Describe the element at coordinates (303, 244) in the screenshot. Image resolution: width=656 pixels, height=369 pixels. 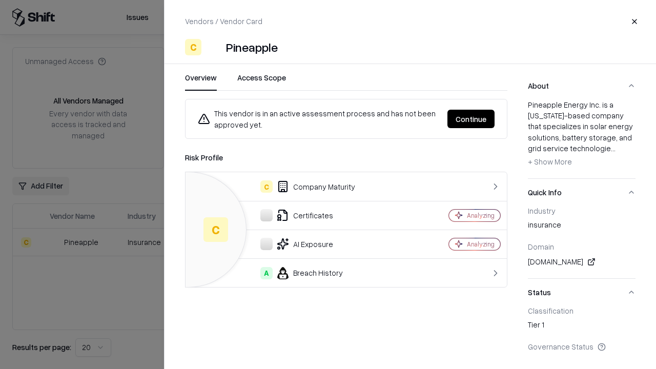
I see `div: AI Exposure` at that location.